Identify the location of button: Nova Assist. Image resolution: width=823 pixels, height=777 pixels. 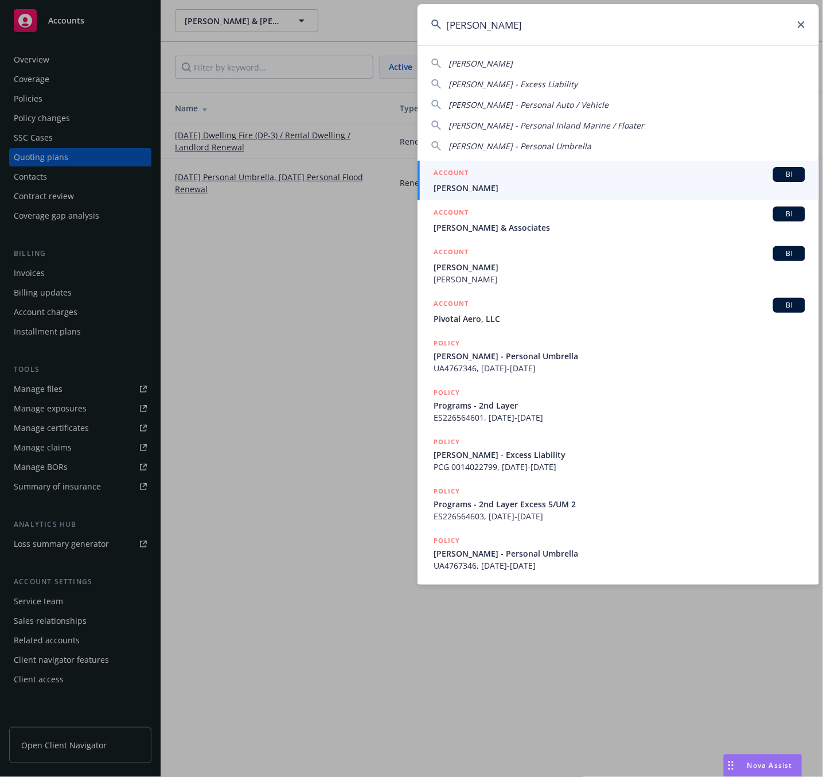
(763, 765).